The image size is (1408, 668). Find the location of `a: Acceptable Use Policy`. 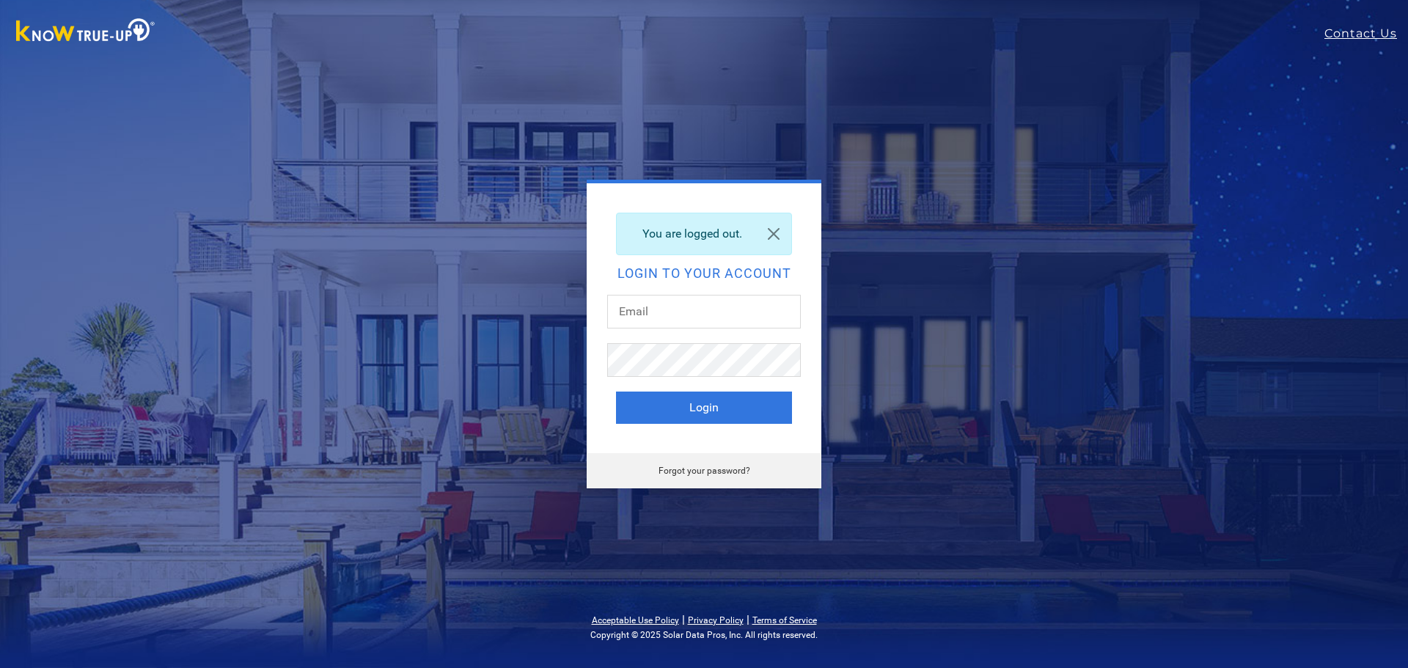

a: Acceptable Use Policy is located at coordinates (635, 620).